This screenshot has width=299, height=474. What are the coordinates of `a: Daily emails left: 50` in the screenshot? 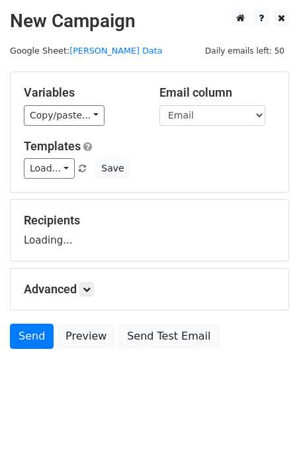 It's located at (245, 50).